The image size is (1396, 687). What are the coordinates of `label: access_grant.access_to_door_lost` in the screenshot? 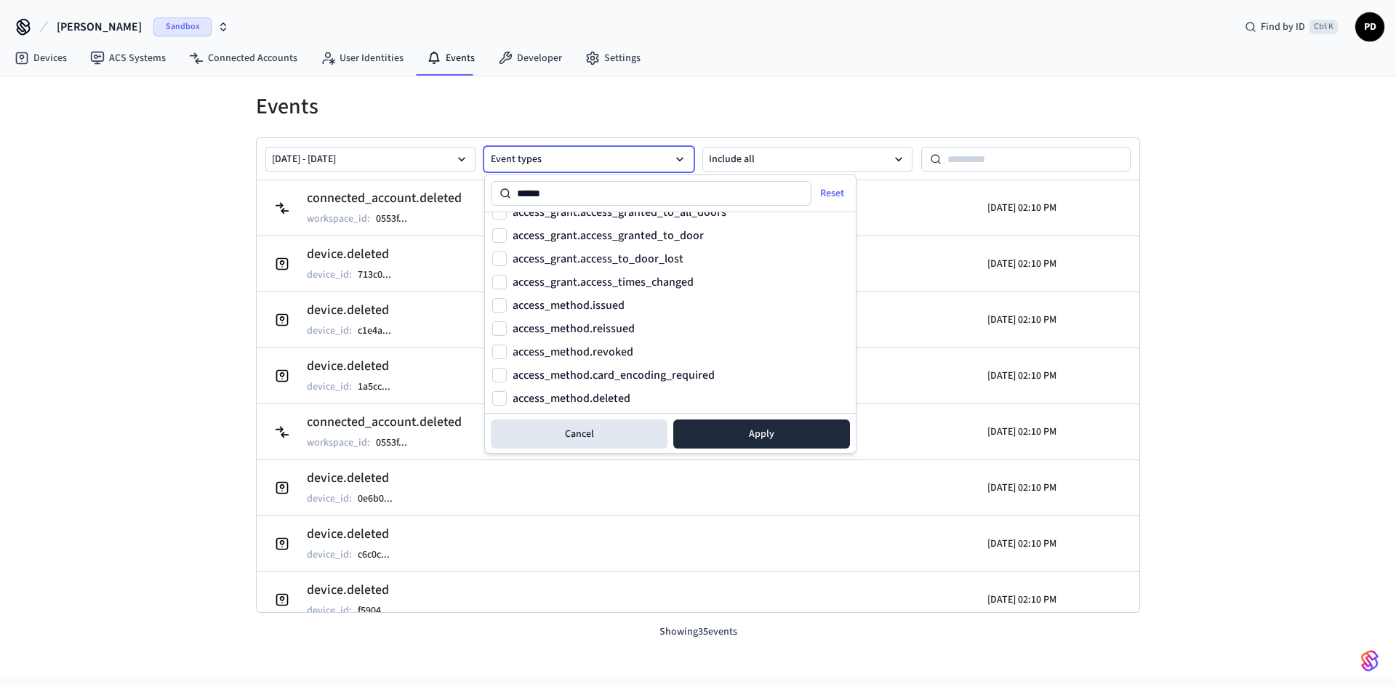 It's located at (598, 259).